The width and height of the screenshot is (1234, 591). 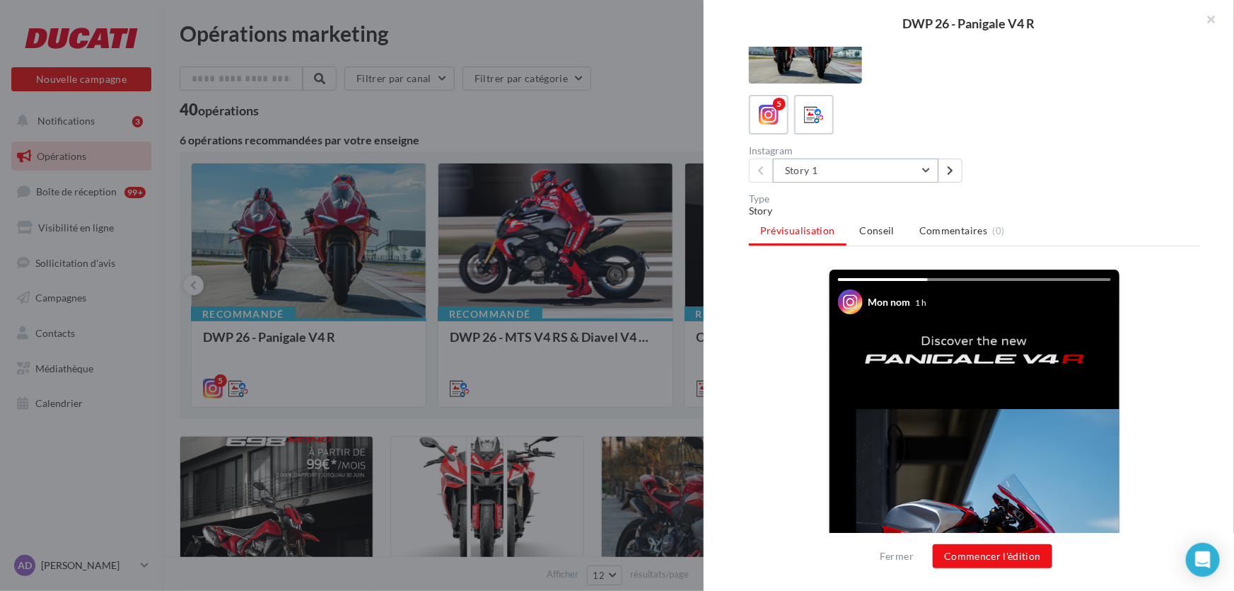 I want to click on div: DWP 26 - Panigale V4 R, so click(x=969, y=23).